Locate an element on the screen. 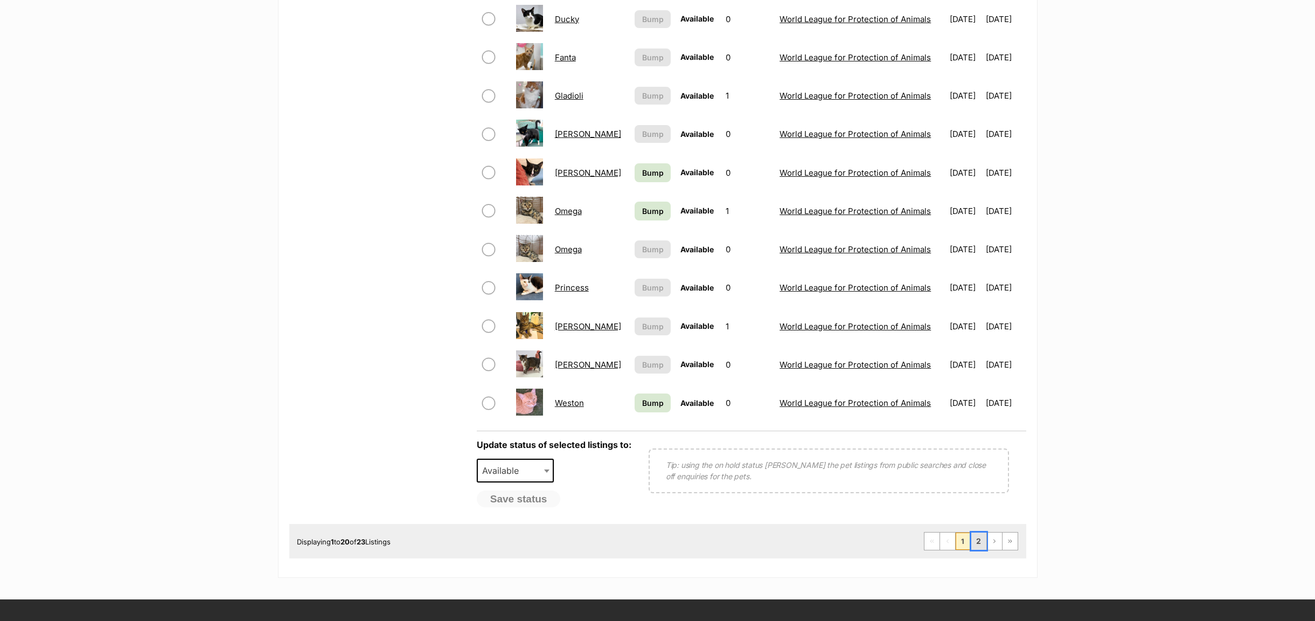 The height and width of the screenshot is (621, 1315). a: Princess is located at coordinates (572, 287).